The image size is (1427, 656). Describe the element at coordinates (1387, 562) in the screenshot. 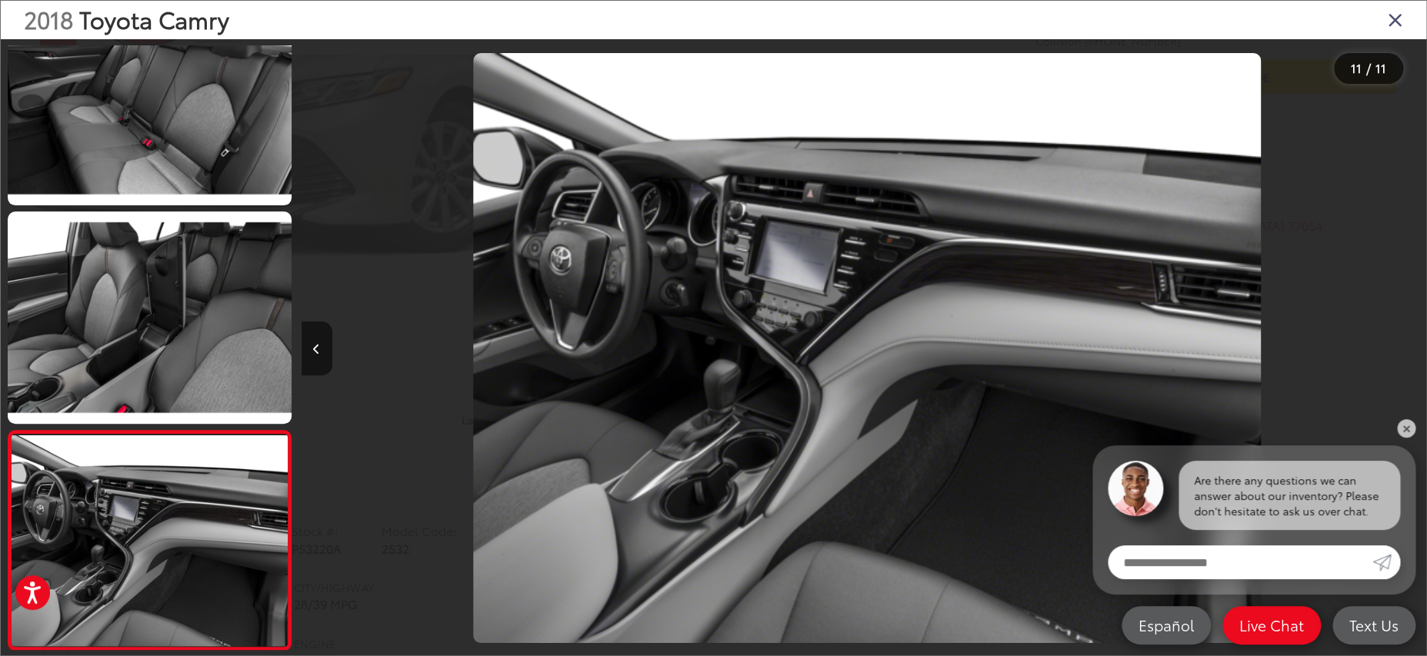

I see `a: Submit` at that location.